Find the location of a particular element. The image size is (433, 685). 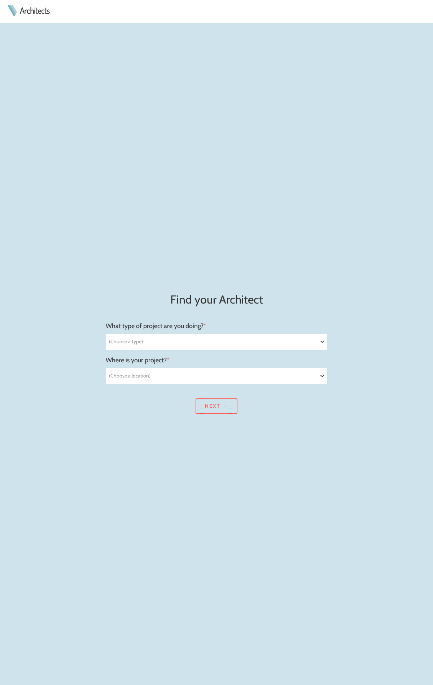

h3: Where is your project? is located at coordinates (216, 360).